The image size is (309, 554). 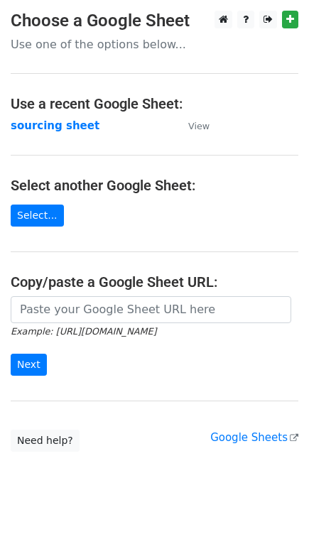 I want to click on a: Google Sheets, so click(x=254, y=438).